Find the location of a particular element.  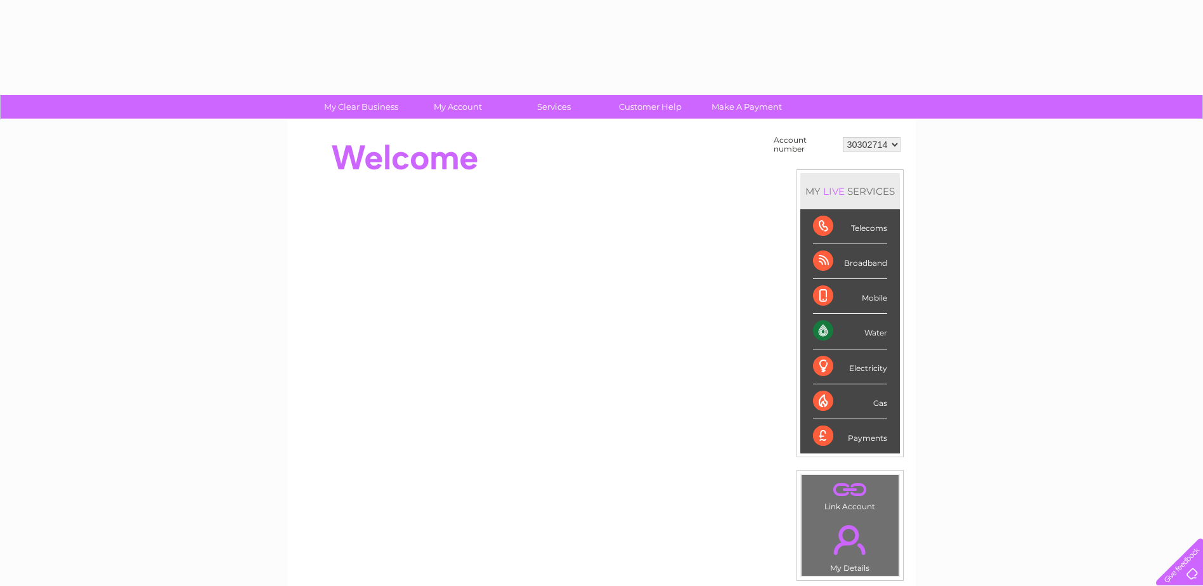

td: Account number is located at coordinates (805, 145).